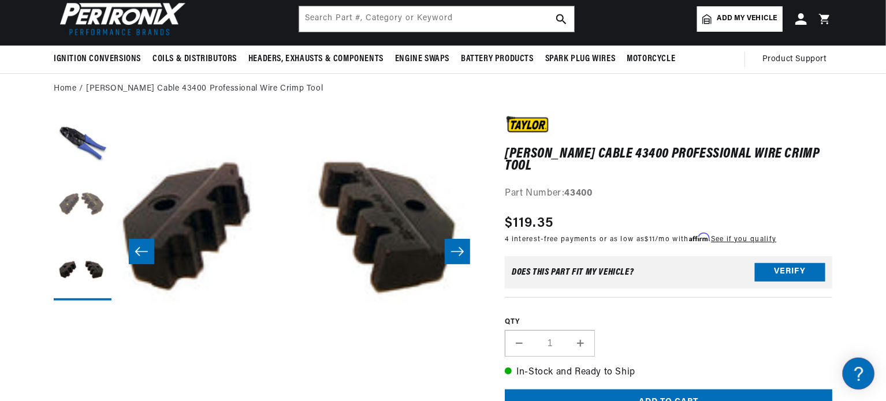  Describe the element at coordinates (195, 59) in the screenshot. I see `span: Coils & Distributors` at that location.